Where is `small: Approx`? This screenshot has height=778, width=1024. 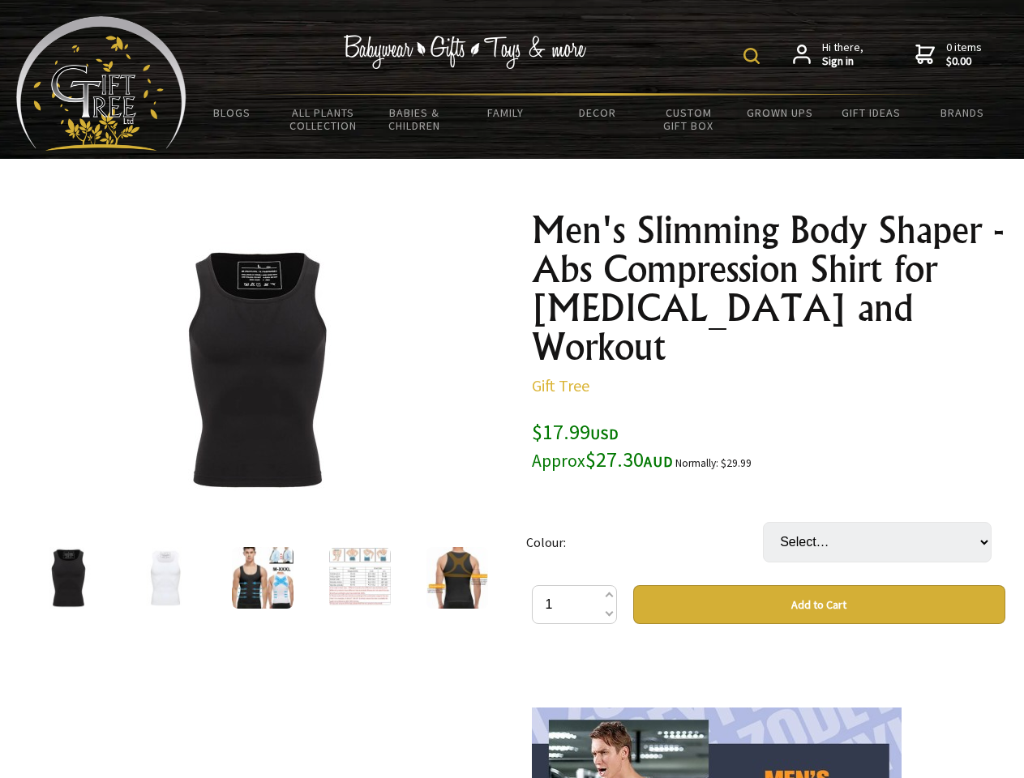 small: Approx is located at coordinates (559, 461).